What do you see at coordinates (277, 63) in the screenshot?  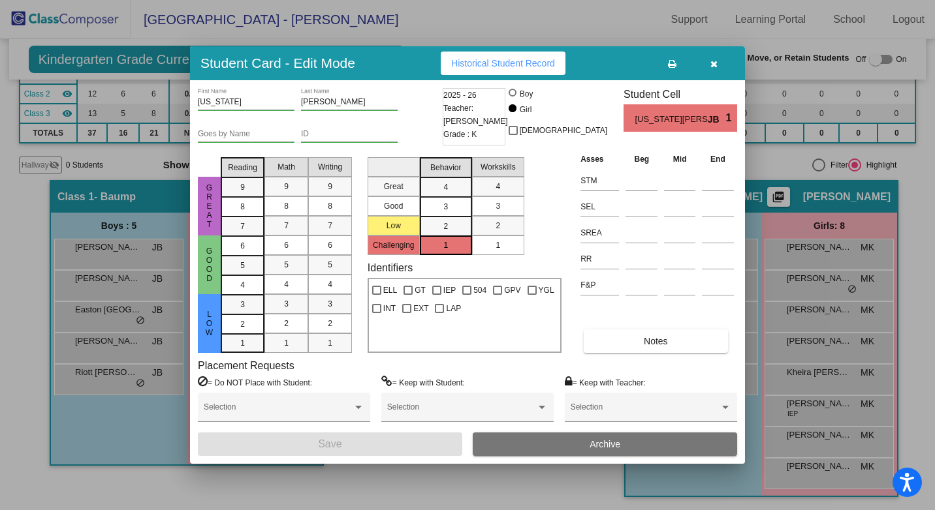 I see `h3: Student Card - Edit Mode` at bounding box center [277, 63].